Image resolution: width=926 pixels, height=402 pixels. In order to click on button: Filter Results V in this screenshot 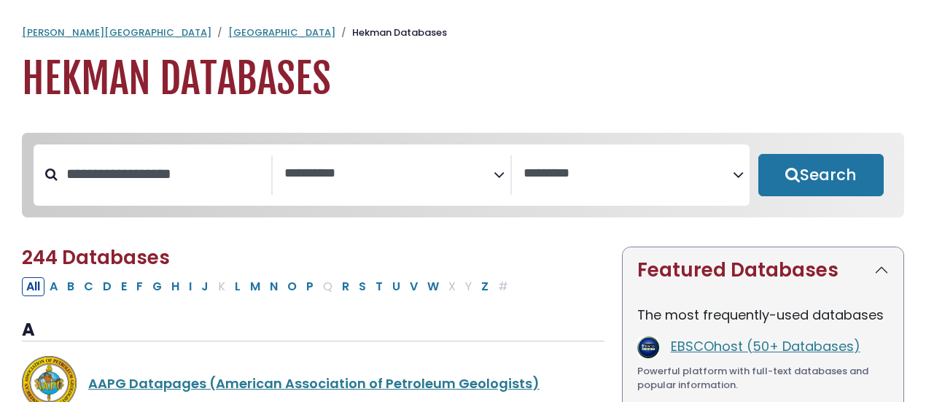, I will do `click(414, 287)`.